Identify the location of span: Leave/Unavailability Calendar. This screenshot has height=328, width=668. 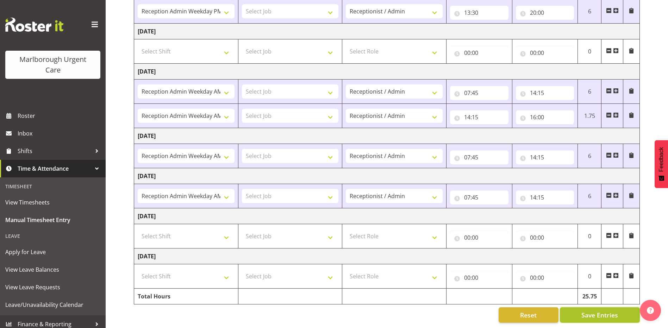
(53, 305).